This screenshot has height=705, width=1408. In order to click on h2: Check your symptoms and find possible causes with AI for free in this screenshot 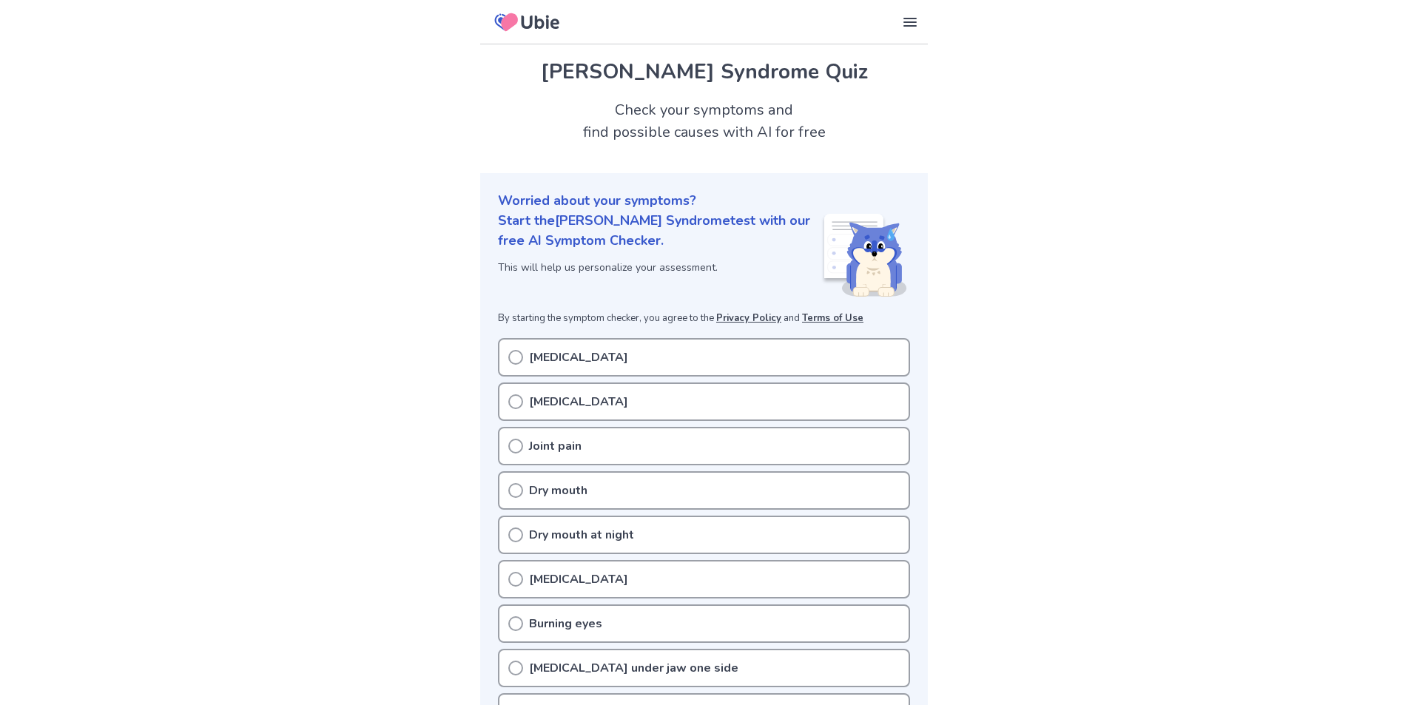, I will do `click(704, 121)`.